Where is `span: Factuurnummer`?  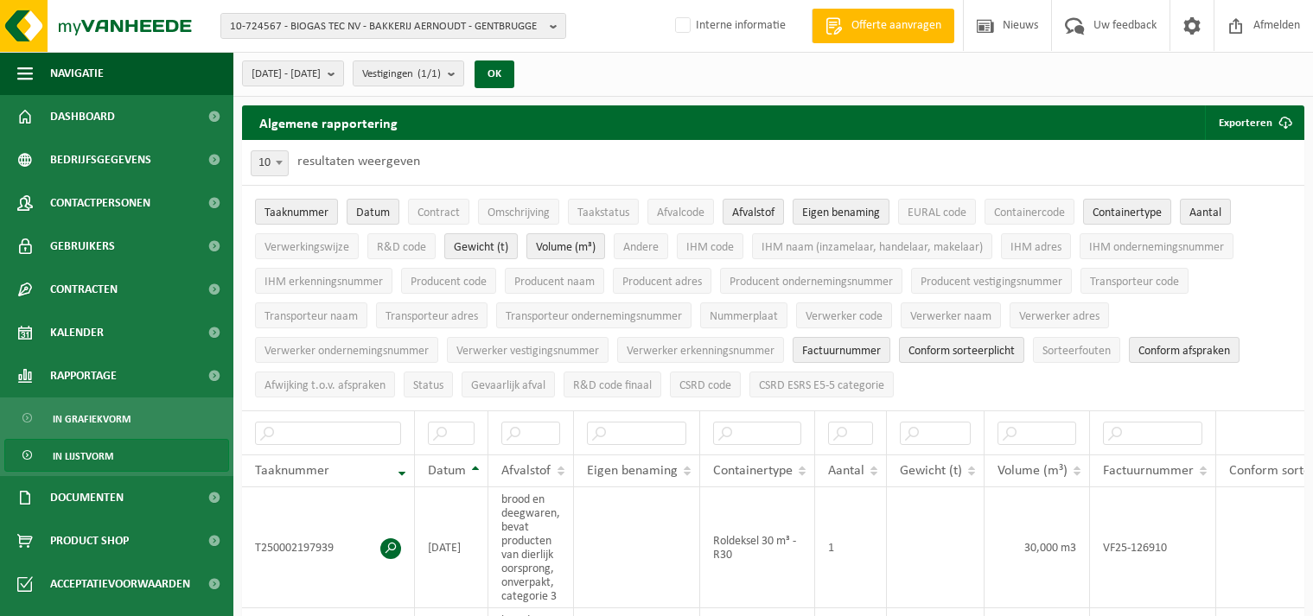
span: Factuurnummer is located at coordinates (841, 351).